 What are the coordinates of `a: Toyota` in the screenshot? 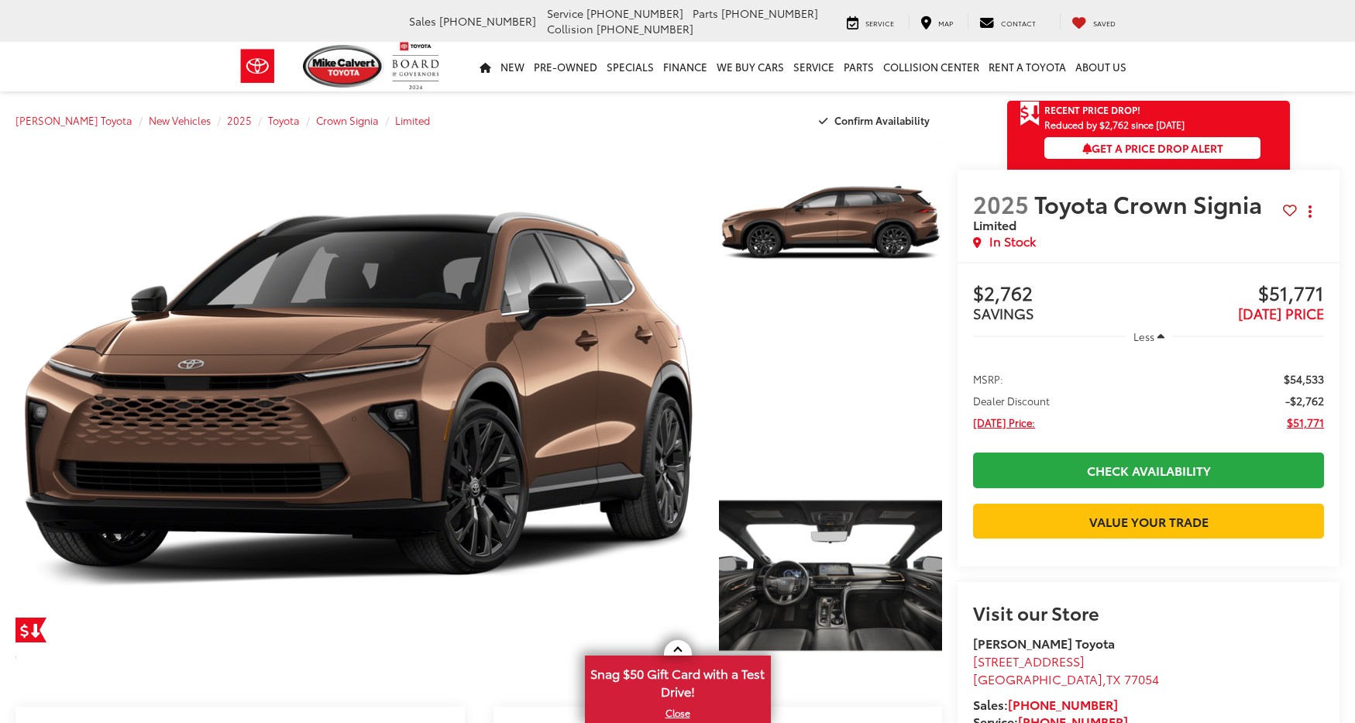 It's located at (283, 120).